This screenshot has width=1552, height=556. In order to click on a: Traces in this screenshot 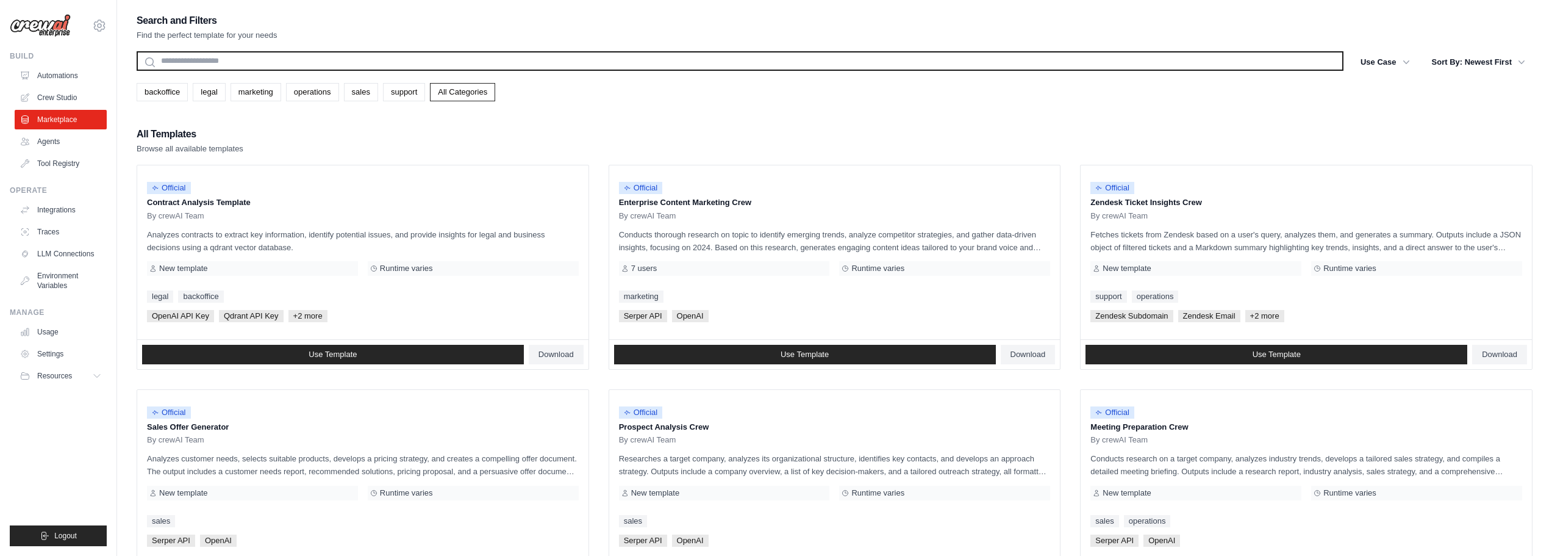, I will do `click(60, 232)`.